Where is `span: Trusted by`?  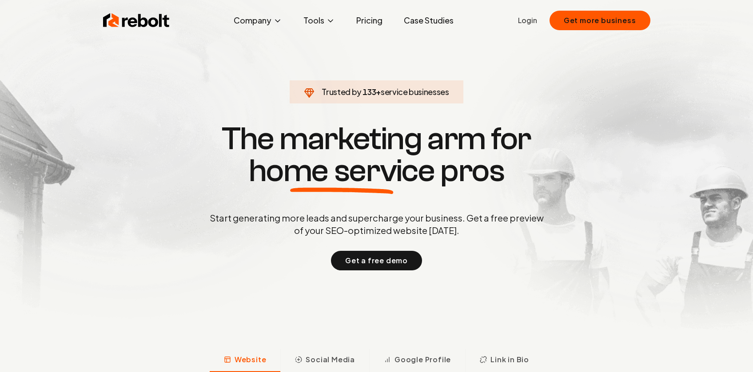 span: Trusted by is located at coordinates (341, 92).